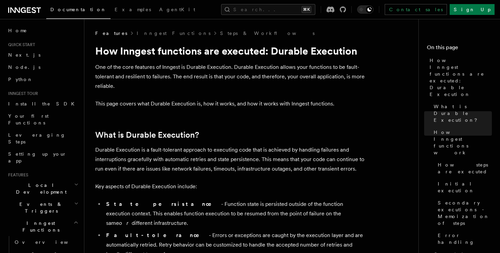 Image resolution: width=500 pixels, height=253 pixels. What do you see at coordinates (463, 188) in the screenshot?
I see `a: Initial execution` at bounding box center [463, 188].